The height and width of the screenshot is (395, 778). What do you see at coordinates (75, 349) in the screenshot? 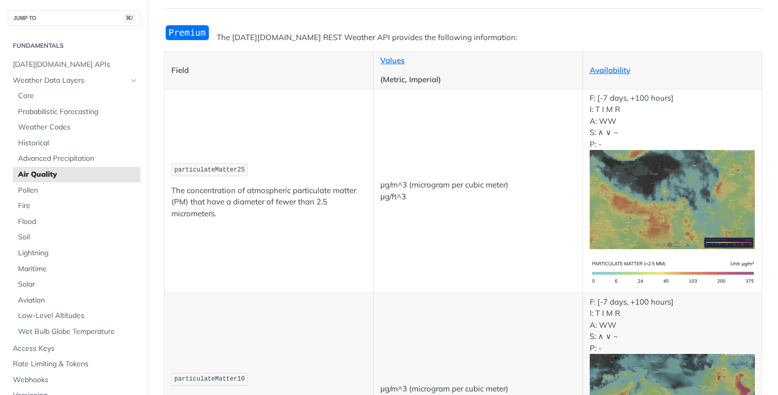
I see `span: Access Keys` at bounding box center [75, 349].